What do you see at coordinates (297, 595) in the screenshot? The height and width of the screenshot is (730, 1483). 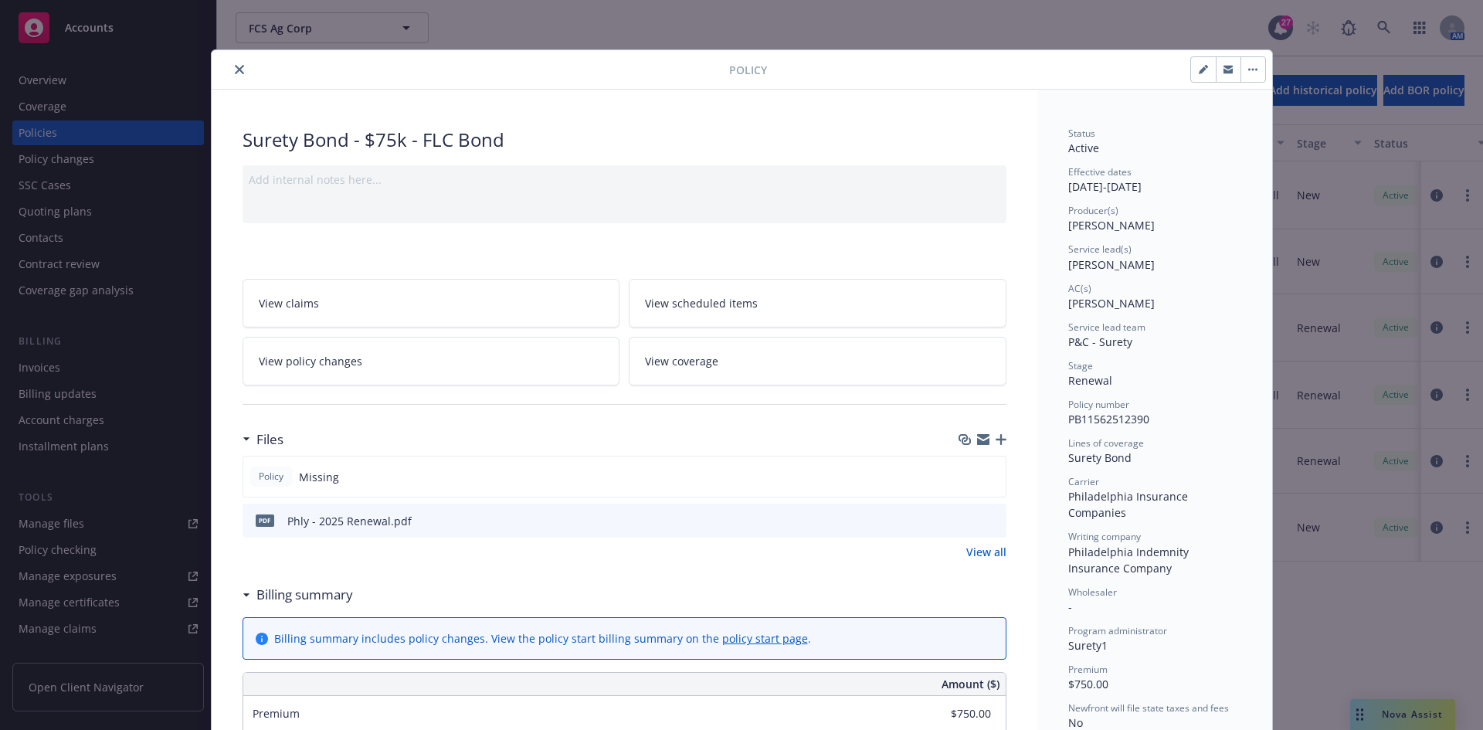 I see `div: Billing summary` at bounding box center [297, 595].